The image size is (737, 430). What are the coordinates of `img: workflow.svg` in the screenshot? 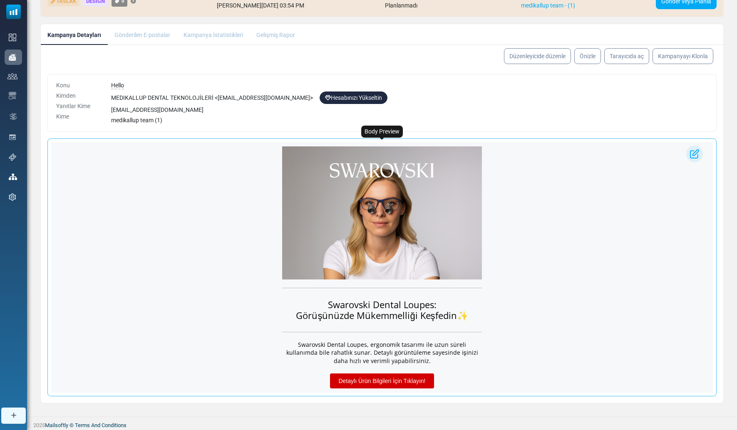 It's located at (13, 117).